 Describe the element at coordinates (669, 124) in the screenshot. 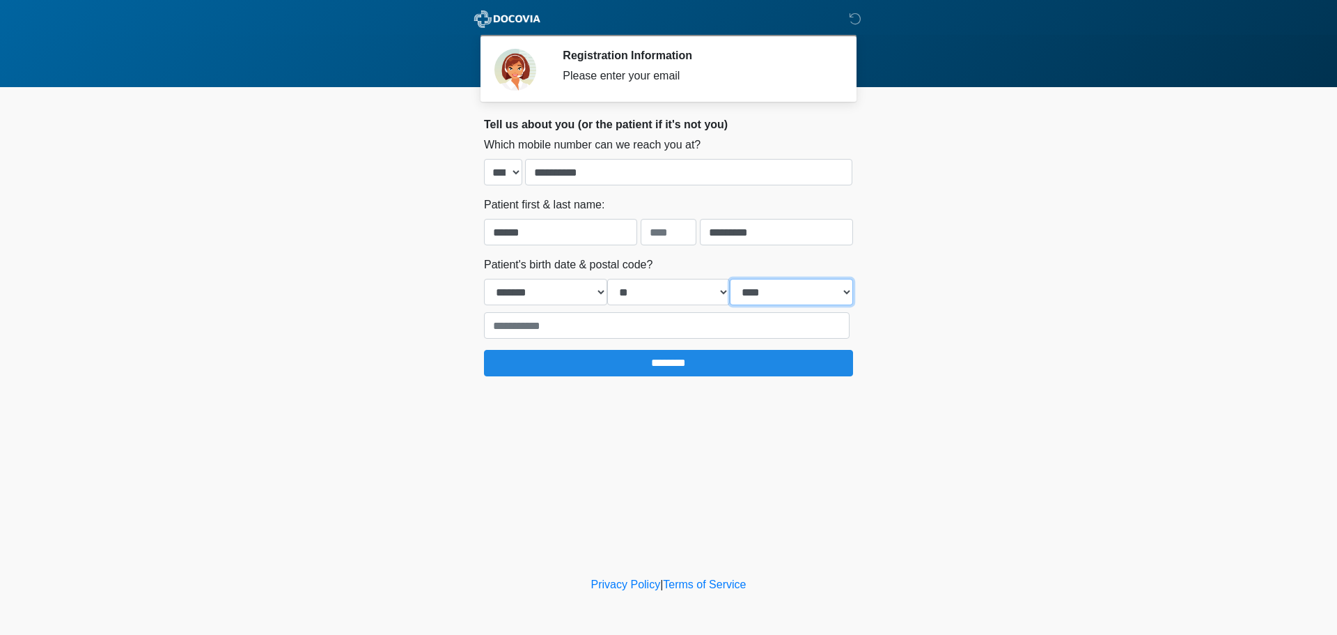

I see `h2: Tell us about you (or the patient if it's not you)` at that location.